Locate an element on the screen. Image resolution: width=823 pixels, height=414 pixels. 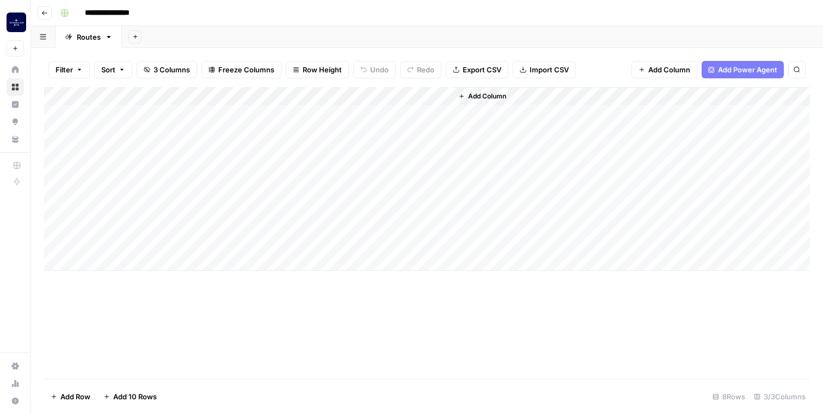
span: Add Row is located at coordinates (75, 397).